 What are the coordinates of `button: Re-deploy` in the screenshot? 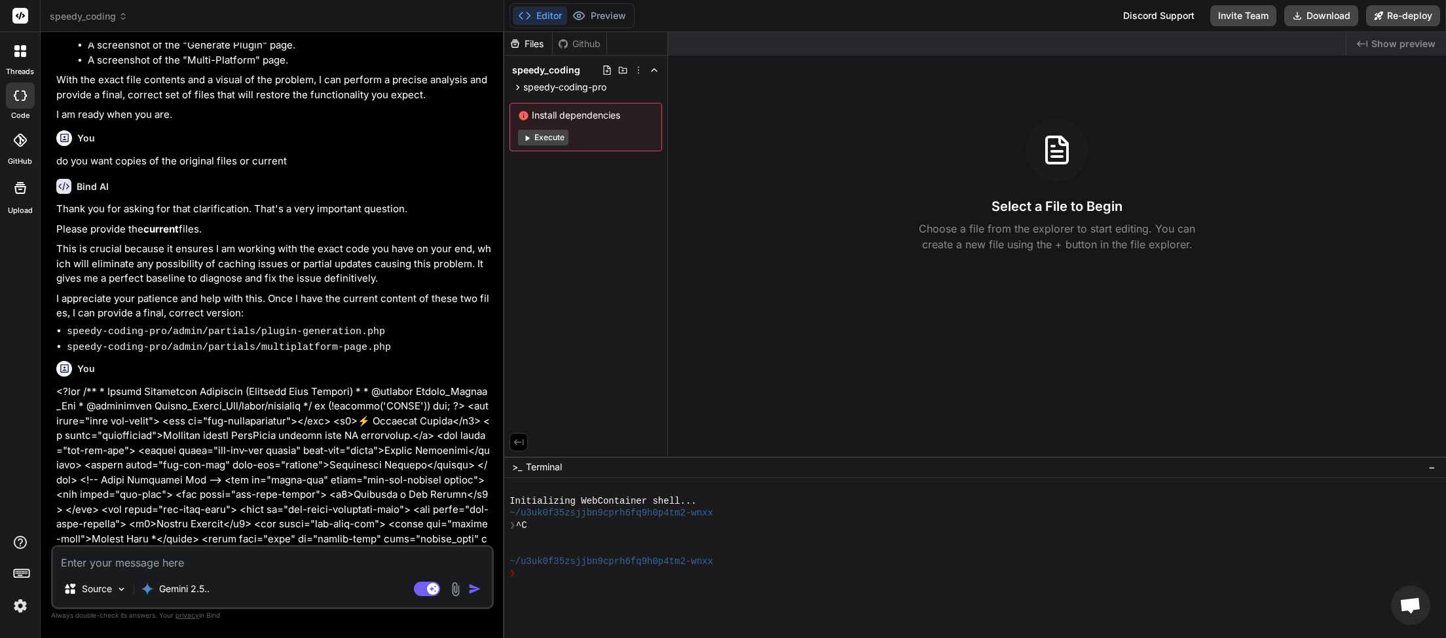 It's located at (1402, 16).